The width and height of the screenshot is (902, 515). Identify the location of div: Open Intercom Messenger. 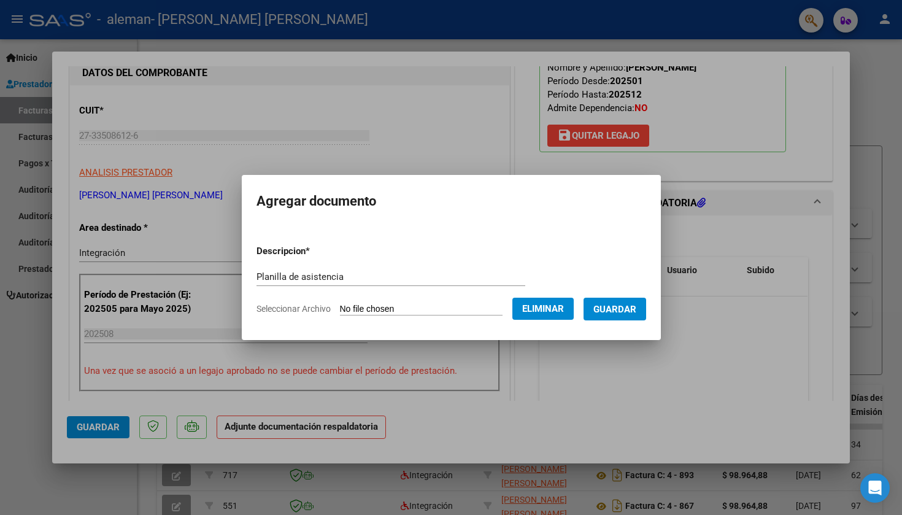
(875, 488).